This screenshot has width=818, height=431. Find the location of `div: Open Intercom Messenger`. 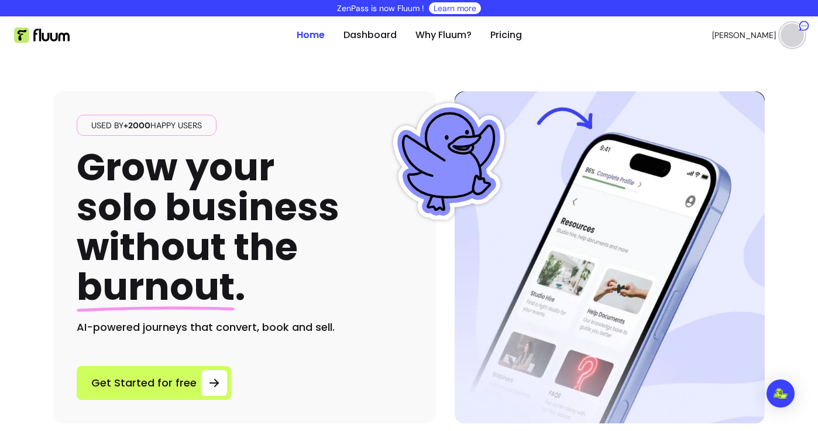

div: Open Intercom Messenger is located at coordinates (781, 393).